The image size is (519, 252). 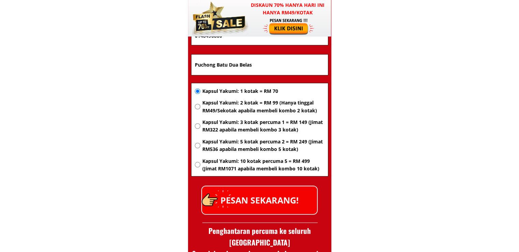 What do you see at coordinates (263, 126) in the screenshot?
I see `span: Kapsul Yakumi: 3 kotak percuma 1 = RM 149 (Jimat RM322 apabila membeli kombo 3 kotak)` at bounding box center [263, 126].